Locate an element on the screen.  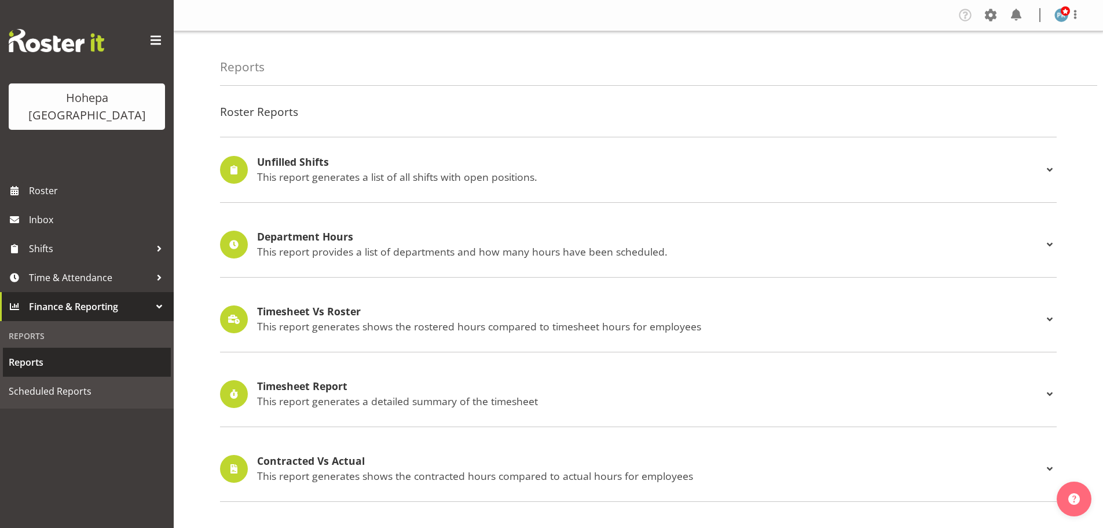
span: Finance & Reporting is located at coordinates (90, 306).